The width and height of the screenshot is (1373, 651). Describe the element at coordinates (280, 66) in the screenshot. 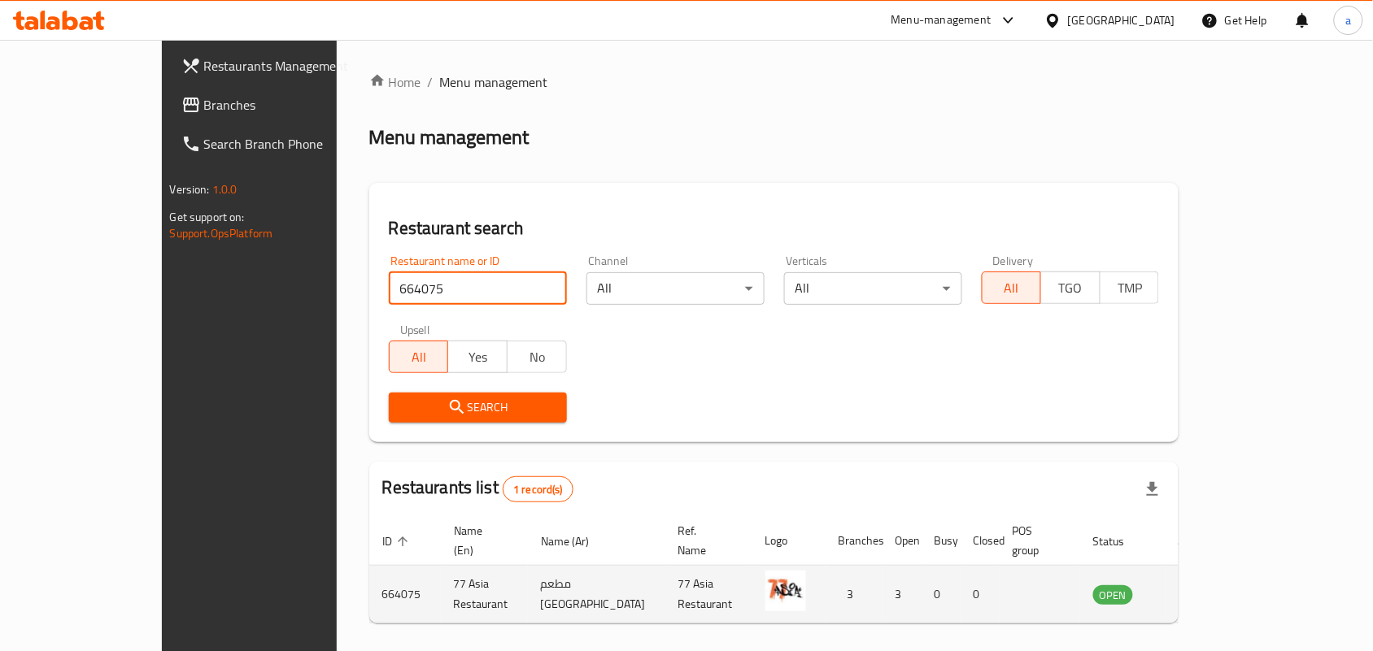

I see `a: Restaurants Management` at that location.